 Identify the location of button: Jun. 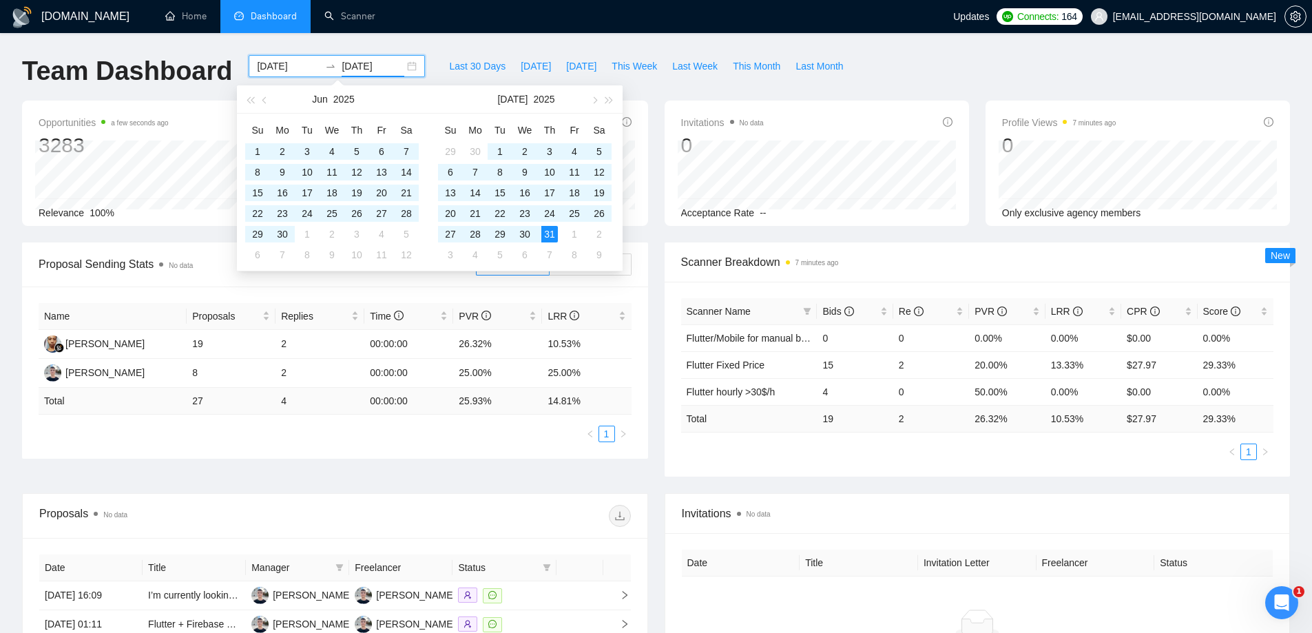
(320, 99).